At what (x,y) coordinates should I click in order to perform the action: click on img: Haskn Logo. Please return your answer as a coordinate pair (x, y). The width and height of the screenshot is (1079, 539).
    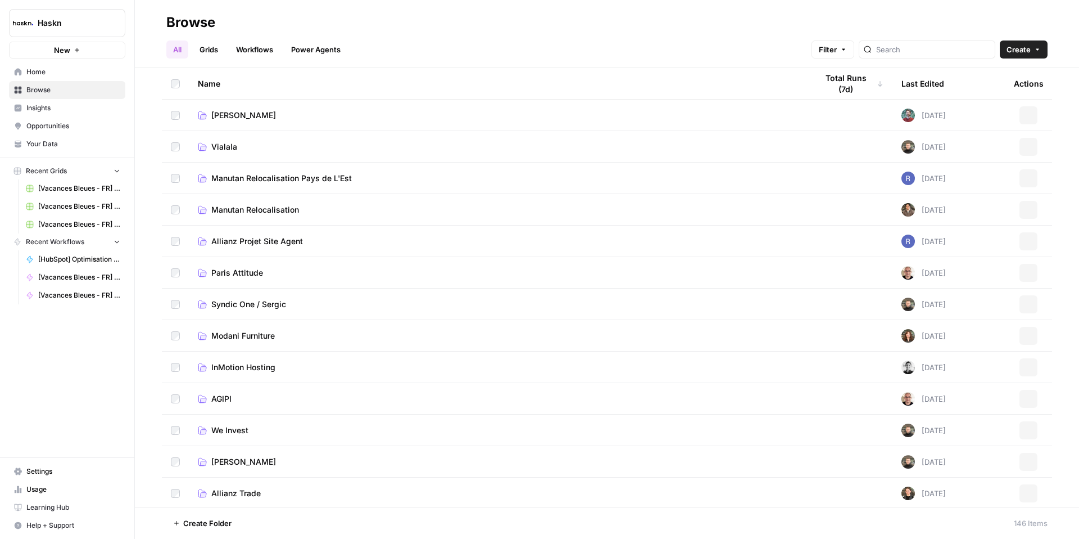
    Looking at the image, I should click on (23, 23).